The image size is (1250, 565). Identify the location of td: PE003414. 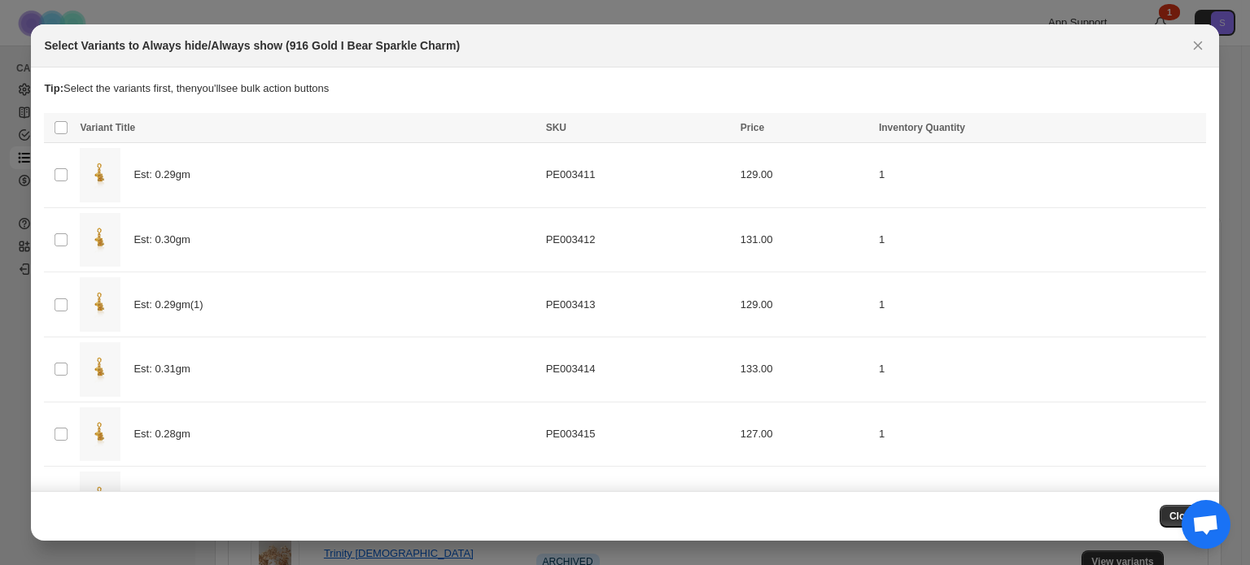
(638, 369).